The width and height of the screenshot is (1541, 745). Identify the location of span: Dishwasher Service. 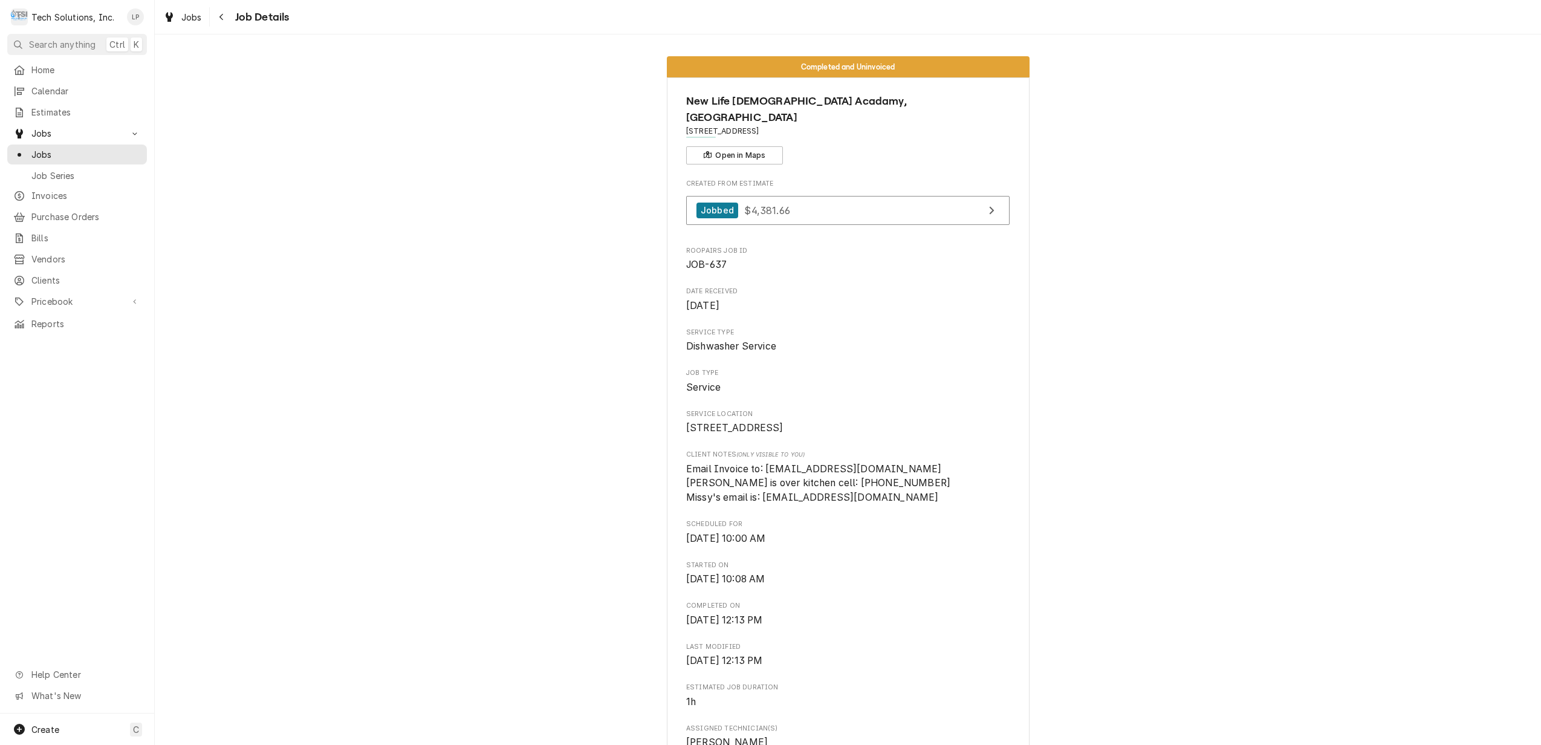
(731, 346).